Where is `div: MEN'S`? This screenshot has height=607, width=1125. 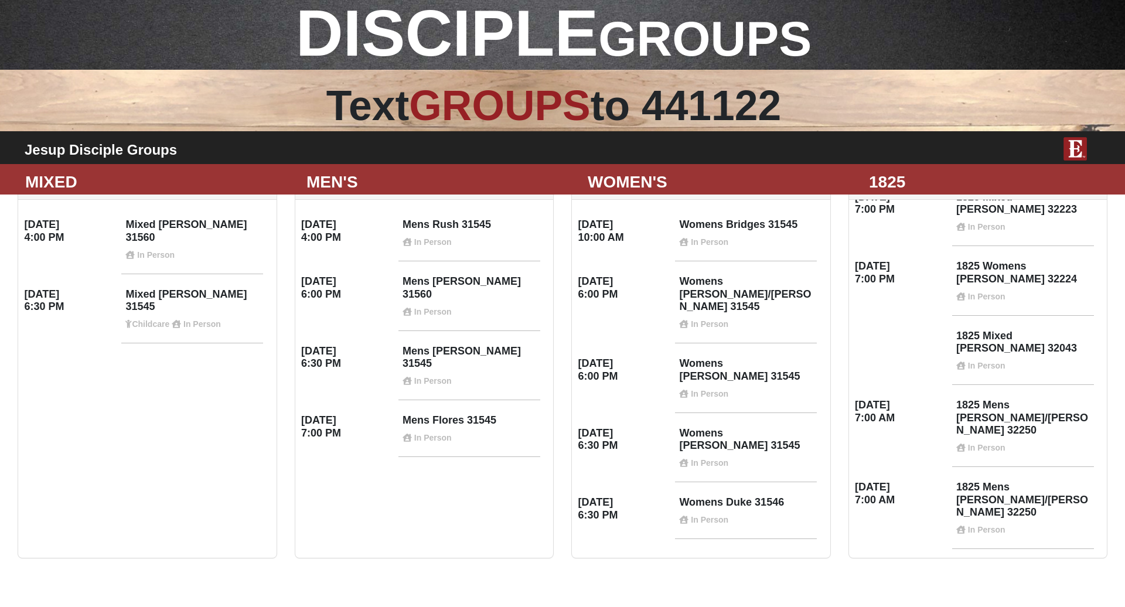
div: MEN'S is located at coordinates (438, 182).